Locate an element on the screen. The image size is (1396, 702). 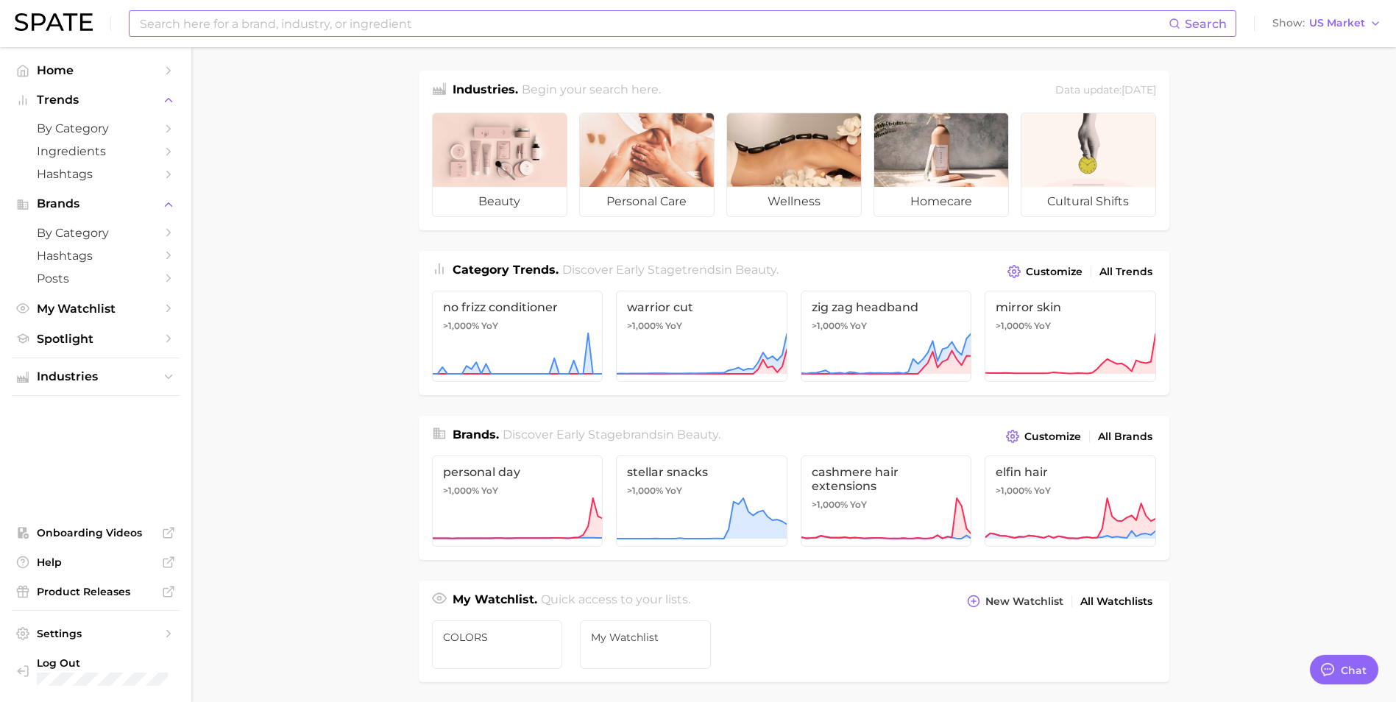
a: warrior cut>1,000% YoY is located at coordinates (701, 336).